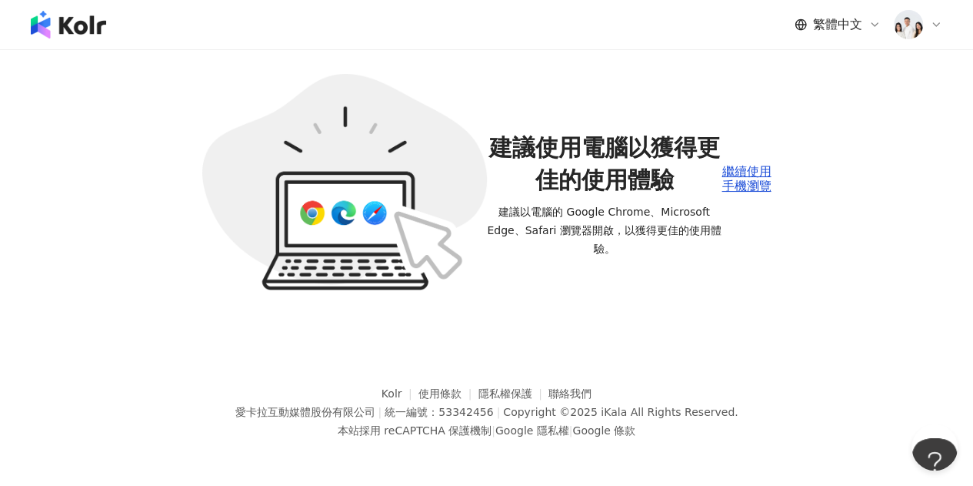 The height and width of the screenshot is (486, 973). I want to click on span: 建議使用電腦以獲得更佳的使用體驗, so click(605, 164).